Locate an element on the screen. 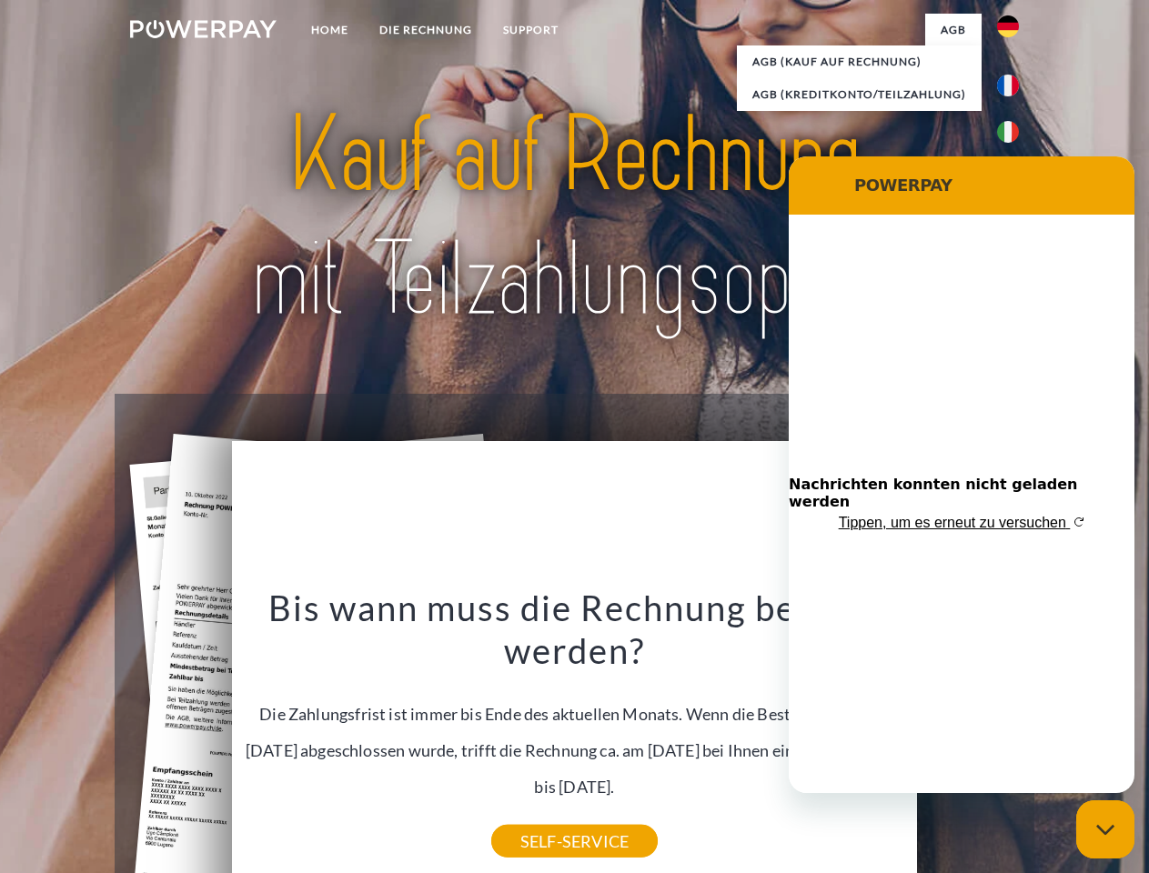 The height and width of the screenshot is (873, 1149). a: SUPPORT is located at coordinates (530, 30).